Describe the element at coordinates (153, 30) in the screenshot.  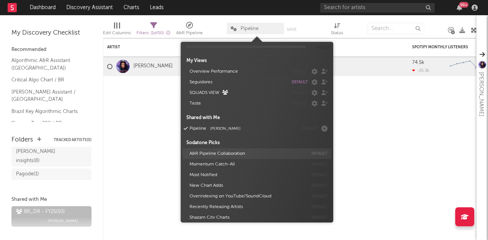
I see `div: Filters(1 of 50)` at that location.